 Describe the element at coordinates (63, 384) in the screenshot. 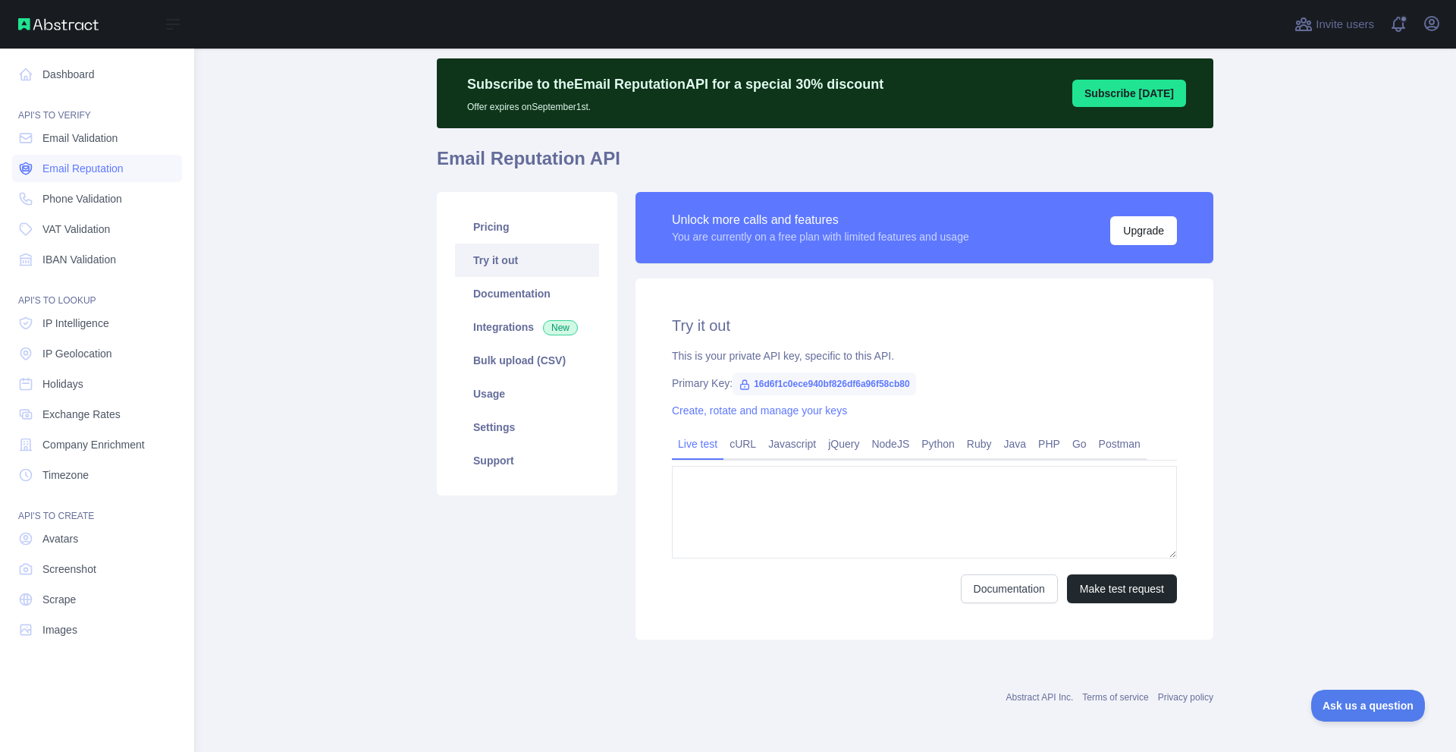

I see `span: Holidays` at that location.